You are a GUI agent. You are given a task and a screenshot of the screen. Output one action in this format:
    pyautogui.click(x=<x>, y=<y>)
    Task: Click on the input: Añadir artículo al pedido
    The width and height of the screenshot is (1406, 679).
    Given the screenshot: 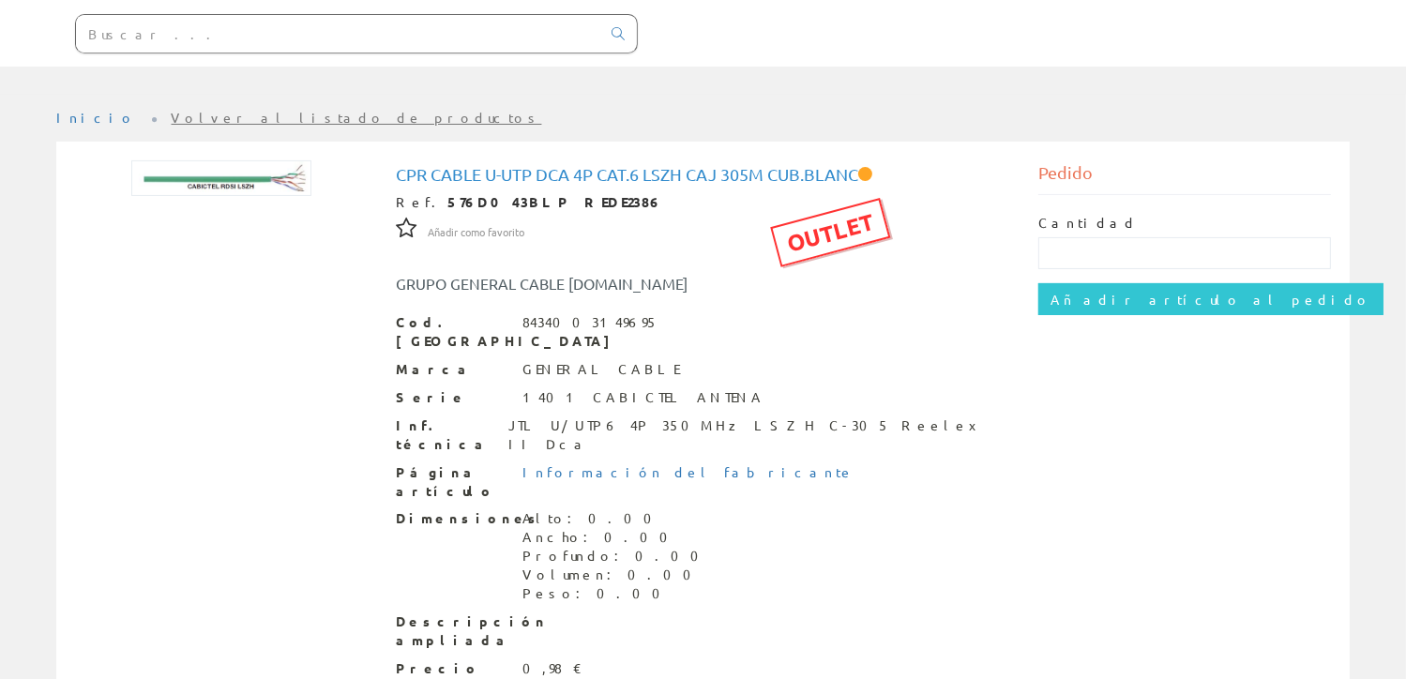 What is the action you would take?
    pyautogui.click(x=1211, y=299)
    